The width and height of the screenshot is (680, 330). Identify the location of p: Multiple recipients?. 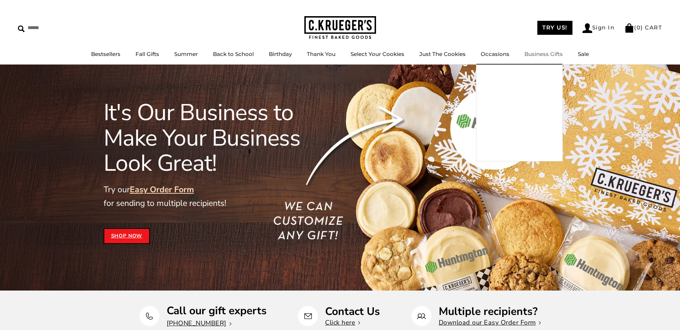
(490, 311).